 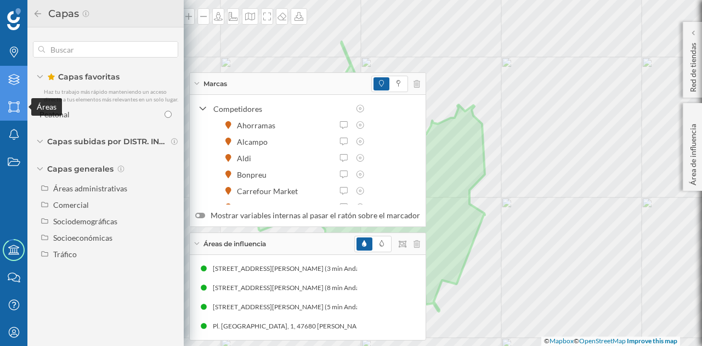 What do you see at coordinates (308, 215) in the screenshot?
I see `label: Mostrar variables internas al pasar el ratón sobre el marcador` at bounding box center [308, 215].